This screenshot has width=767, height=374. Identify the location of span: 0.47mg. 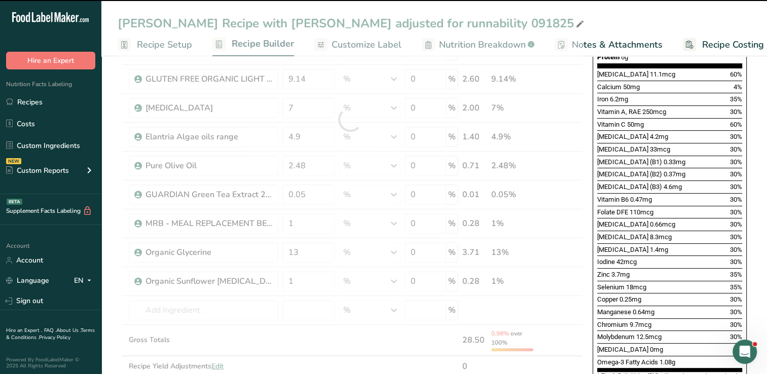
(640, 199).